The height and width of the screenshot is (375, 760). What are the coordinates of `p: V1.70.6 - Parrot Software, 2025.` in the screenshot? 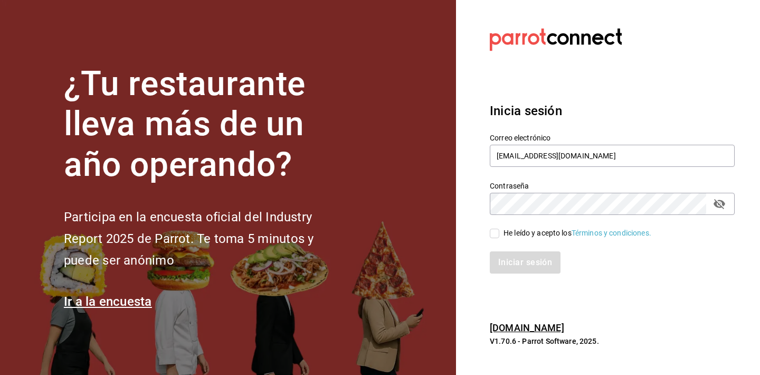 It's located at (612, 341).